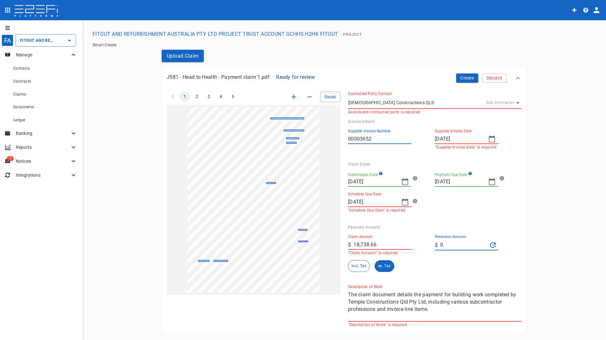 Image resolution: width=606 pixels, height=340 pixels. What do you see at coordinates (24, 107) in the screenshot?
I see `span: Documents` at bounding box center [24, 107].